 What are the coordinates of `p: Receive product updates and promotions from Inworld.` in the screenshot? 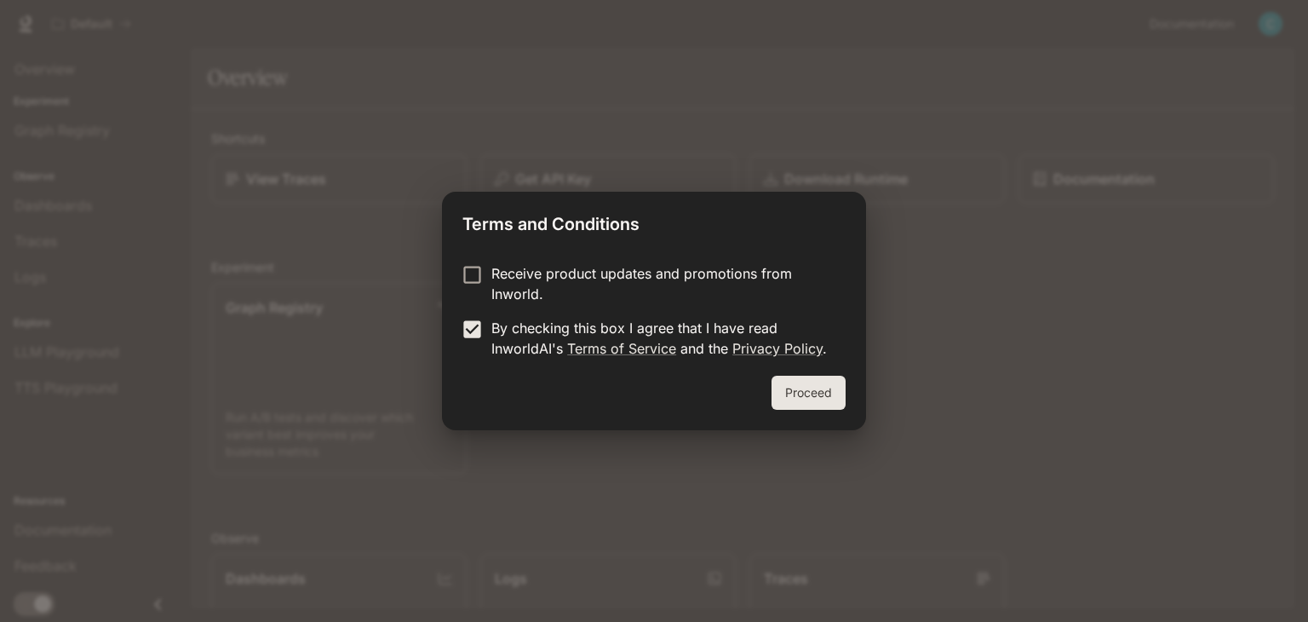 It's located at (662, 284).